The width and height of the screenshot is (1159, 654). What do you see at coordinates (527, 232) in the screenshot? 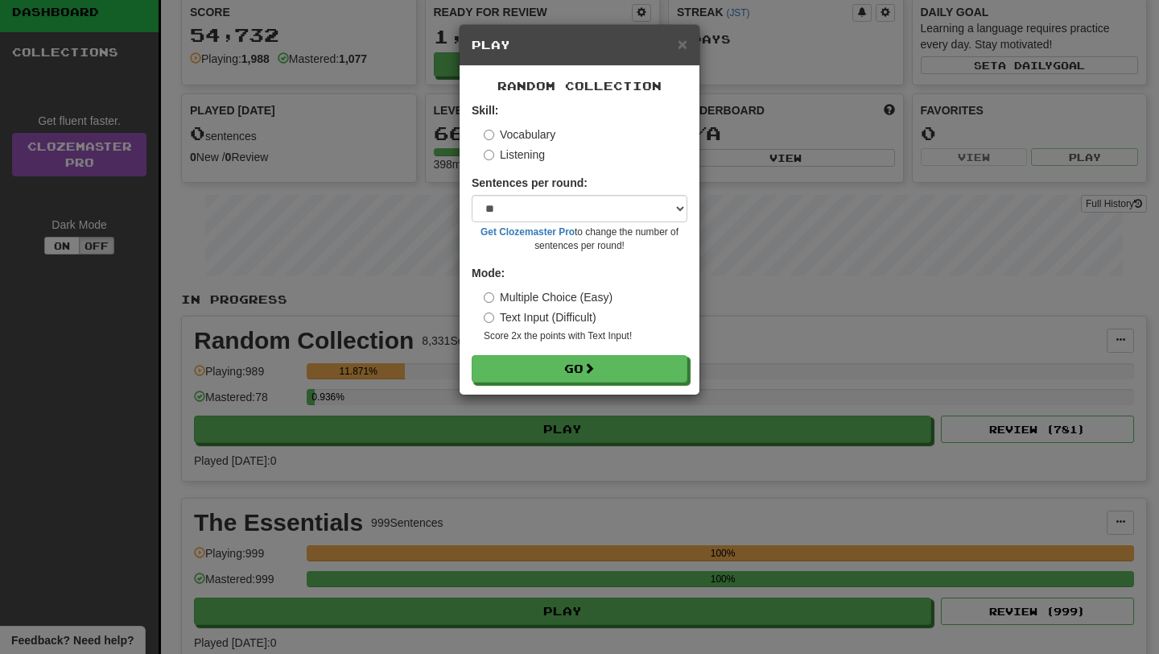
I see `a: Get Clozemaster Pro` at bounding box center [527, 232].